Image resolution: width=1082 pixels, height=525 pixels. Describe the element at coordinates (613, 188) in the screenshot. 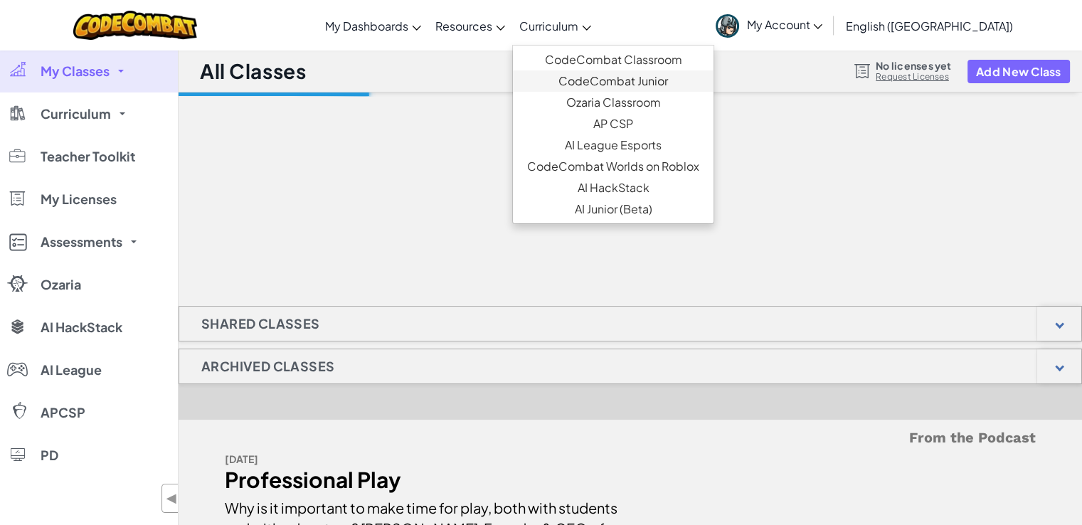

I see `a: AI HackStack` at that location.